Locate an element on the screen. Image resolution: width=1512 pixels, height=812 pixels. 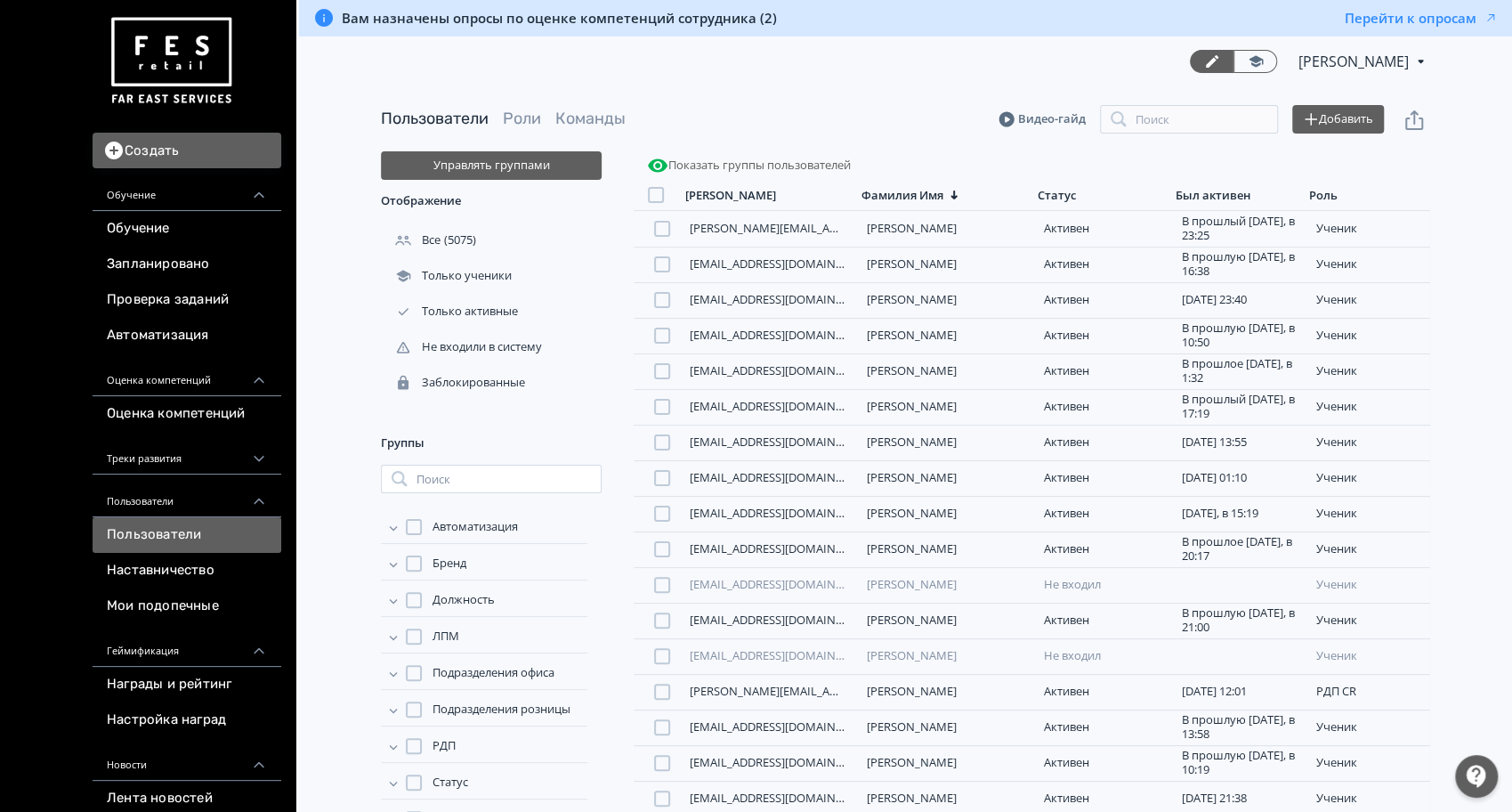
div: Фамилия Имя is located at coordinates (903, 195).